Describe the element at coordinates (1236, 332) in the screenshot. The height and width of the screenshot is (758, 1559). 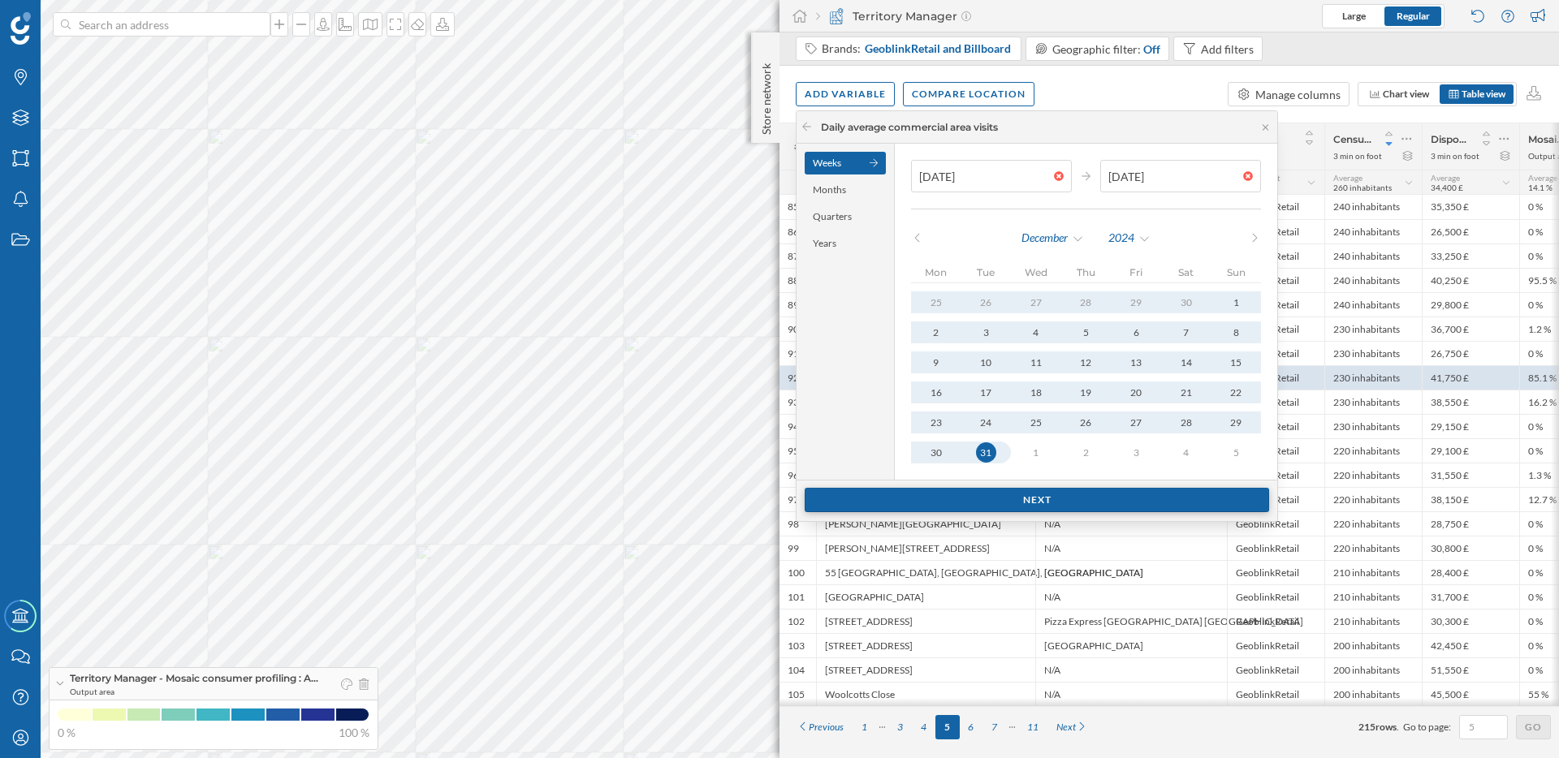
I see `button: 8` at that location.